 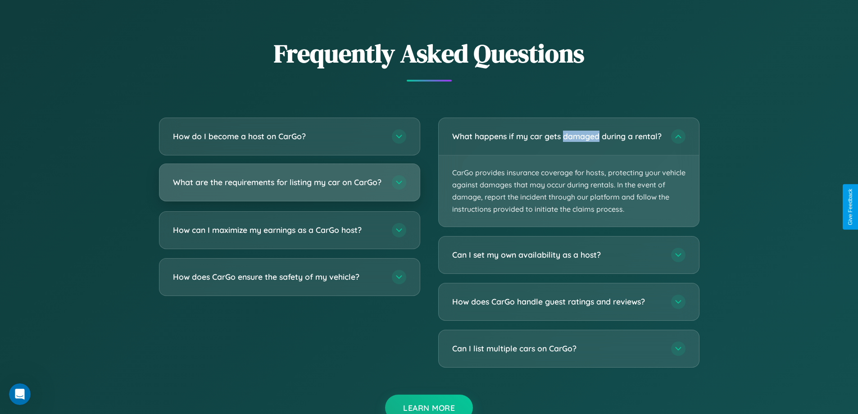 What do you see at coordinates (278, 277) in the screenshot?
I see `h3: How does CarGo ensure the safety of my vehicle?` at bounding box center [278, 277].